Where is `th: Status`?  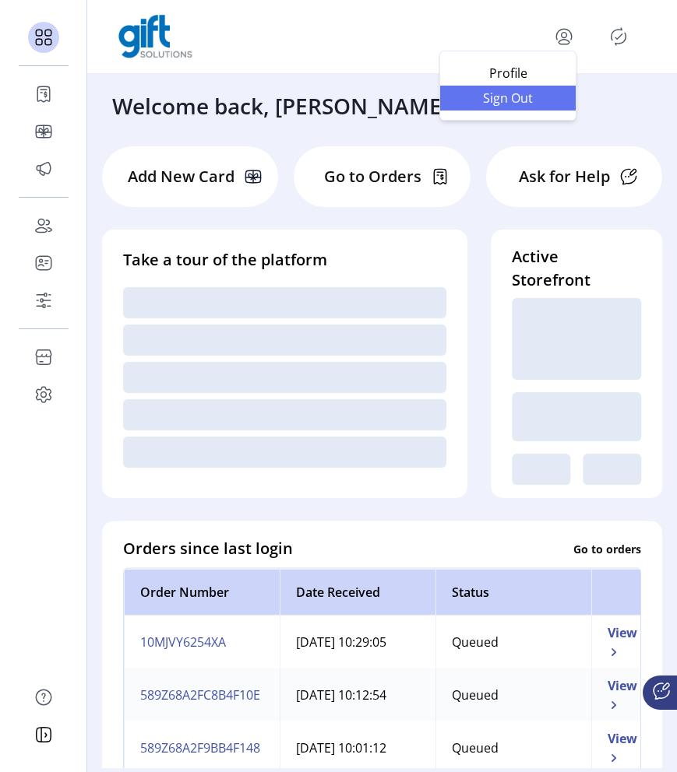 th: Status is located at coordinates (513, 592).